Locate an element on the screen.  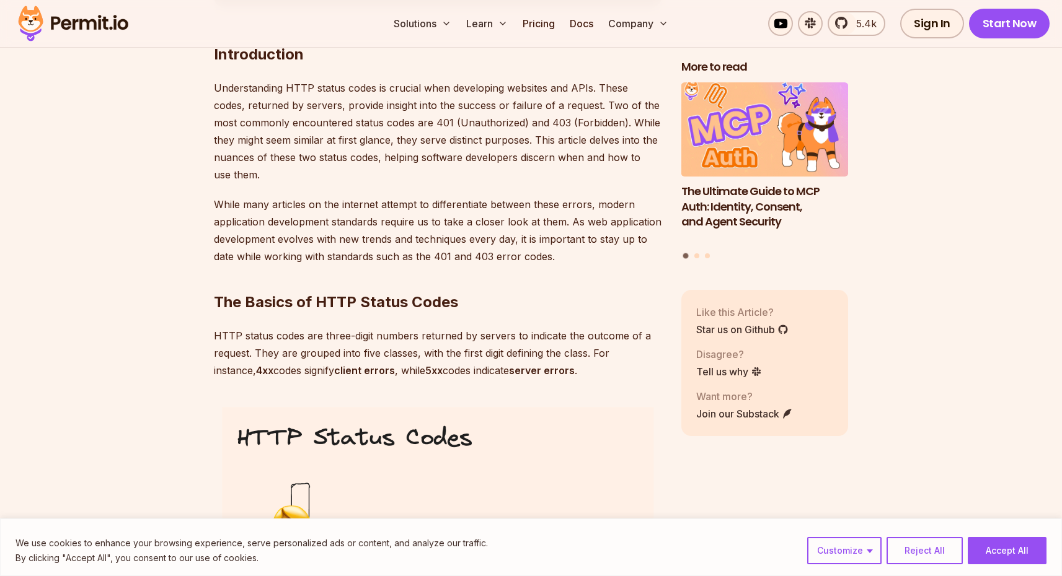
strong: 5xx is located at coordinates (434, 371).